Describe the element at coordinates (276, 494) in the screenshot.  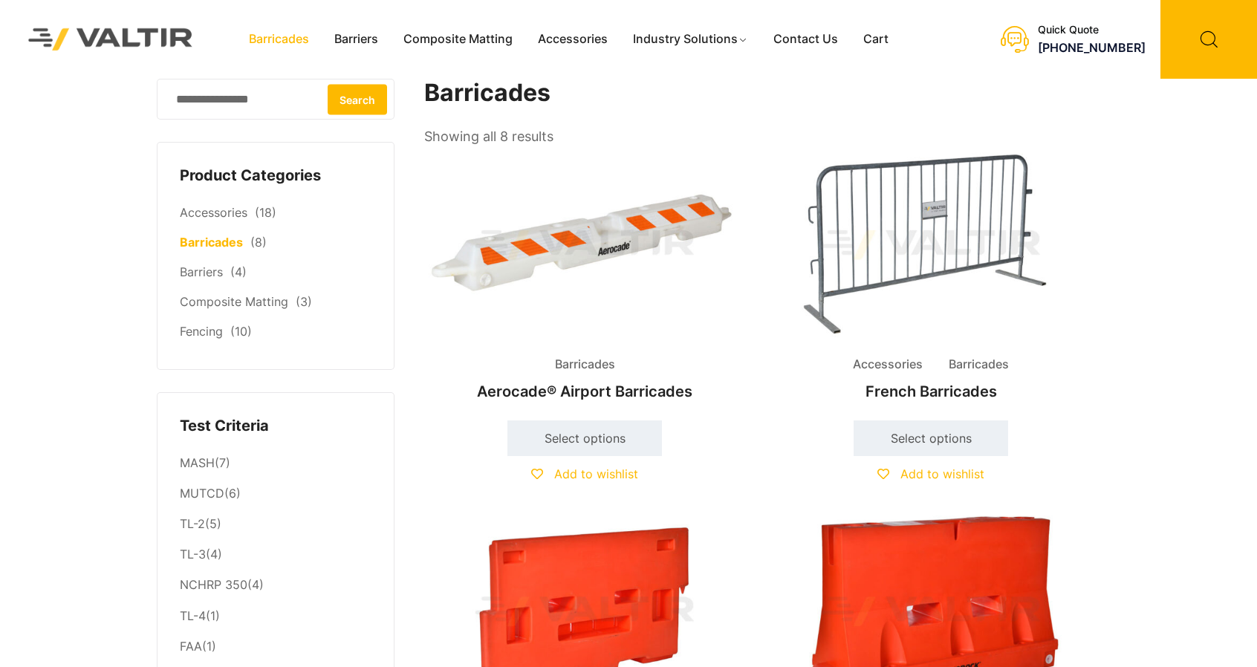
I see `li: (6)` at that location.